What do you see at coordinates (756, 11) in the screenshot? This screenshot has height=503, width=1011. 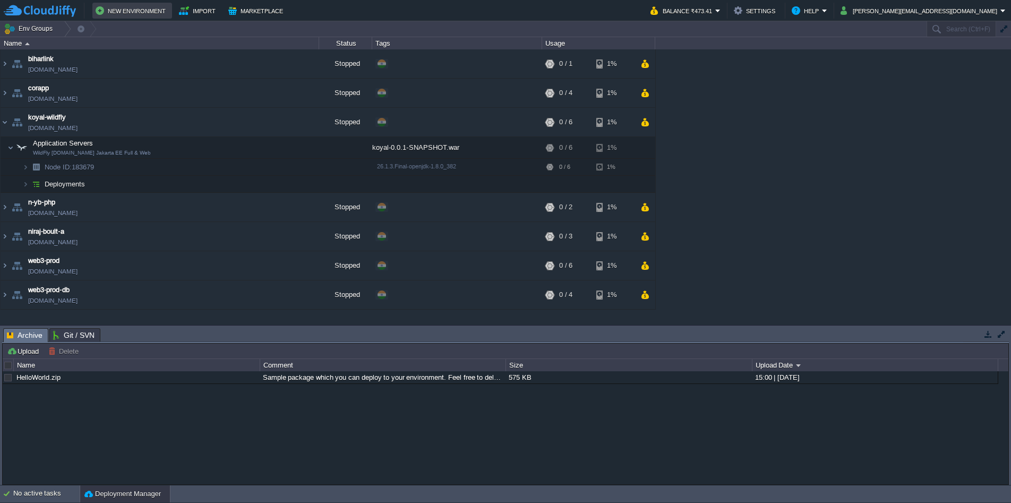 I see `button: Settings` at bounding box center [756, 11].